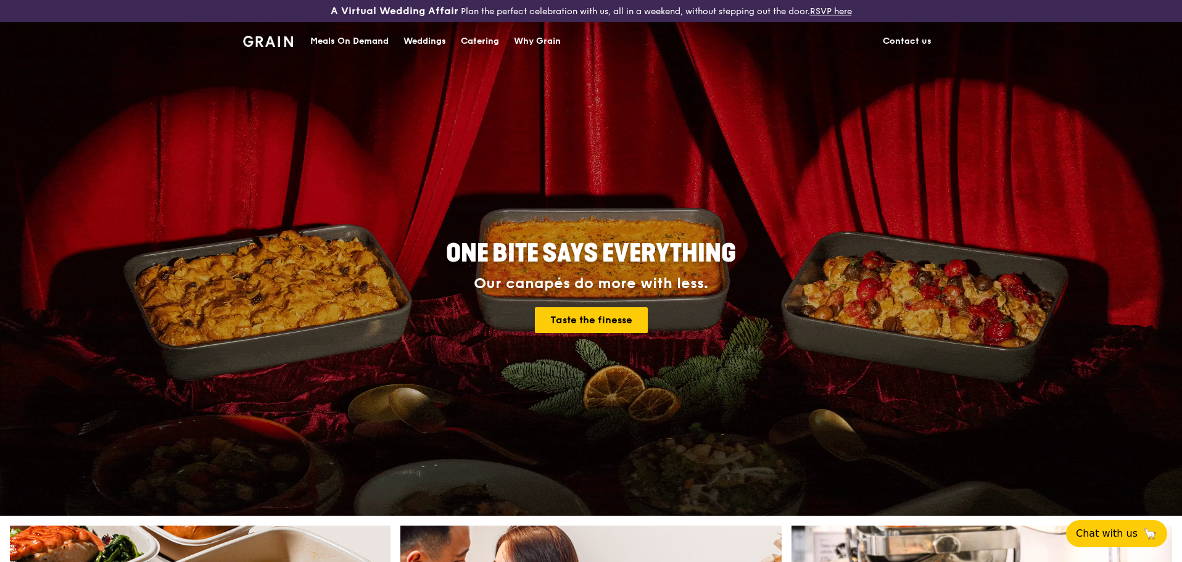 This screenshot has height=562, width=1182. Describe the element at coordinates (591, 254) in the screenshot. I see `span: ONE BITE SAYS EVERYTHING` at that location.